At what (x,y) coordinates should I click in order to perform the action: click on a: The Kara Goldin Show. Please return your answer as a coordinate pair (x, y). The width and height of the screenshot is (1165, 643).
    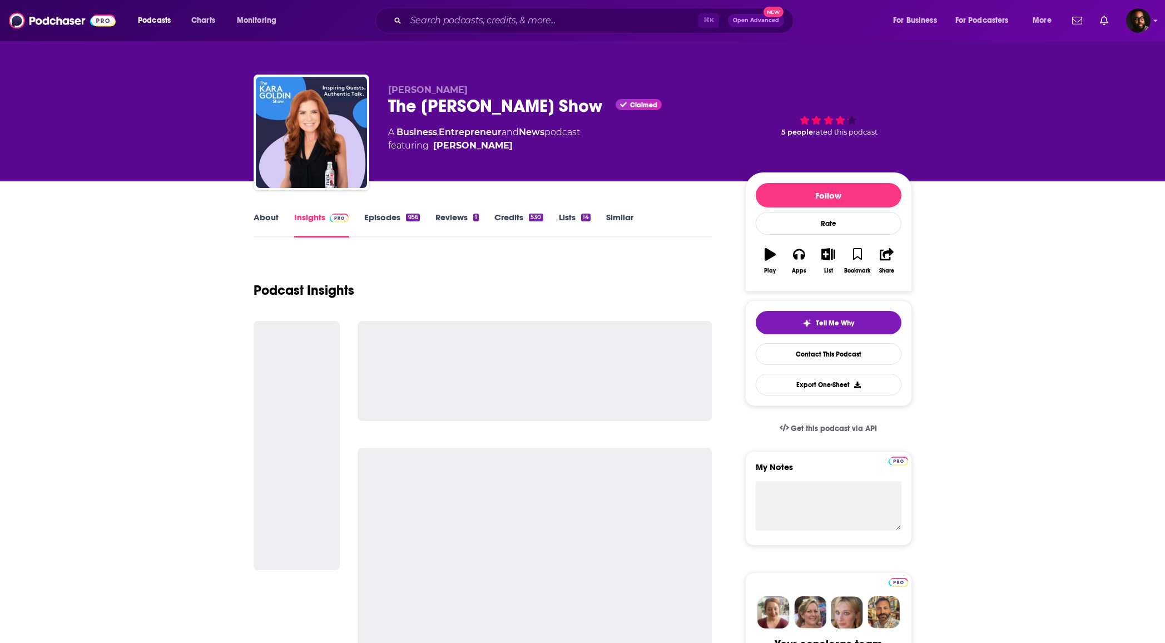
    Looking at the image, I should click on (311, 132).